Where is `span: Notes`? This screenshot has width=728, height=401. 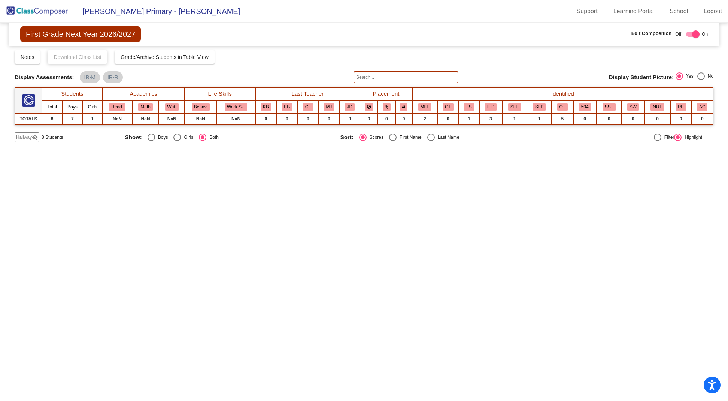
span: Notes is located at coordinates (27, 57).